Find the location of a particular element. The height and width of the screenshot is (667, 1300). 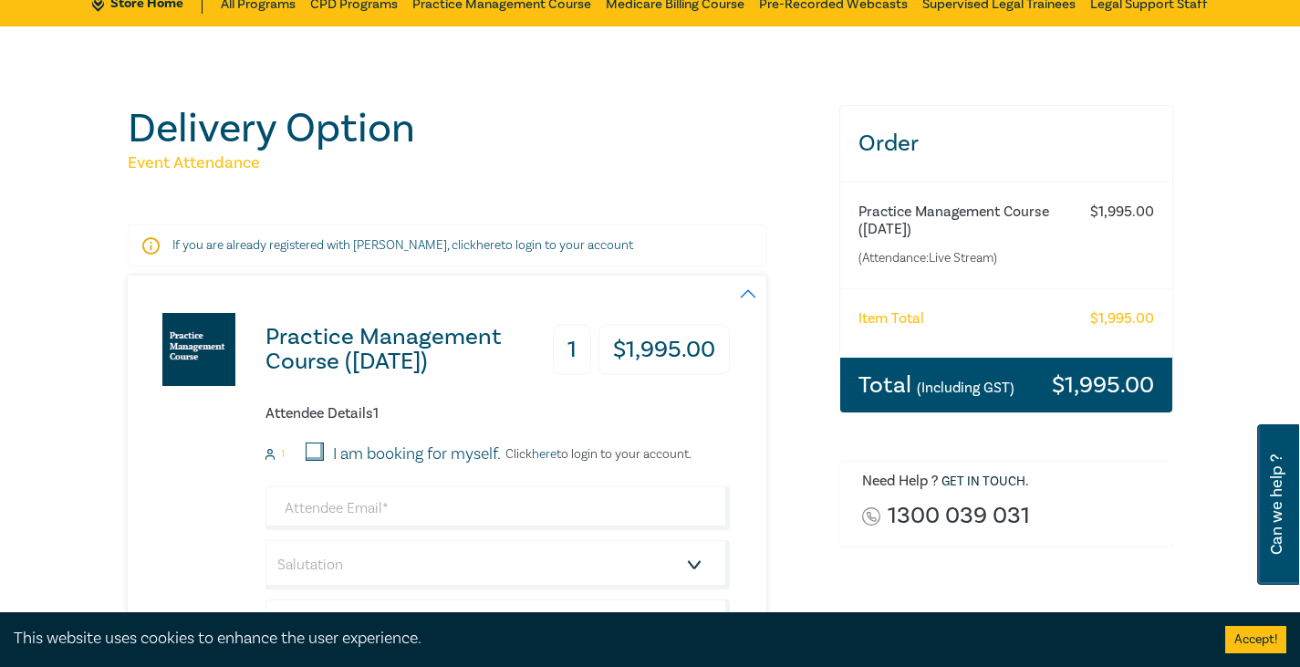

h5: Event Attendance is located at coordinates (473, 163).